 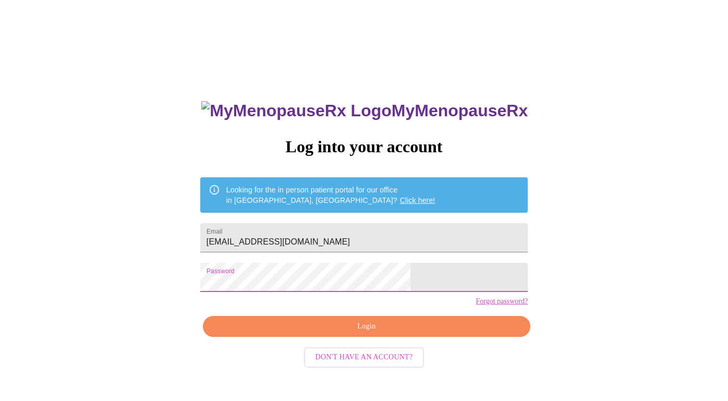 What do you see at coordinates (502, 301) in the screenshot?
I see `a: Forgot password?` at bounding box center [502, 301].